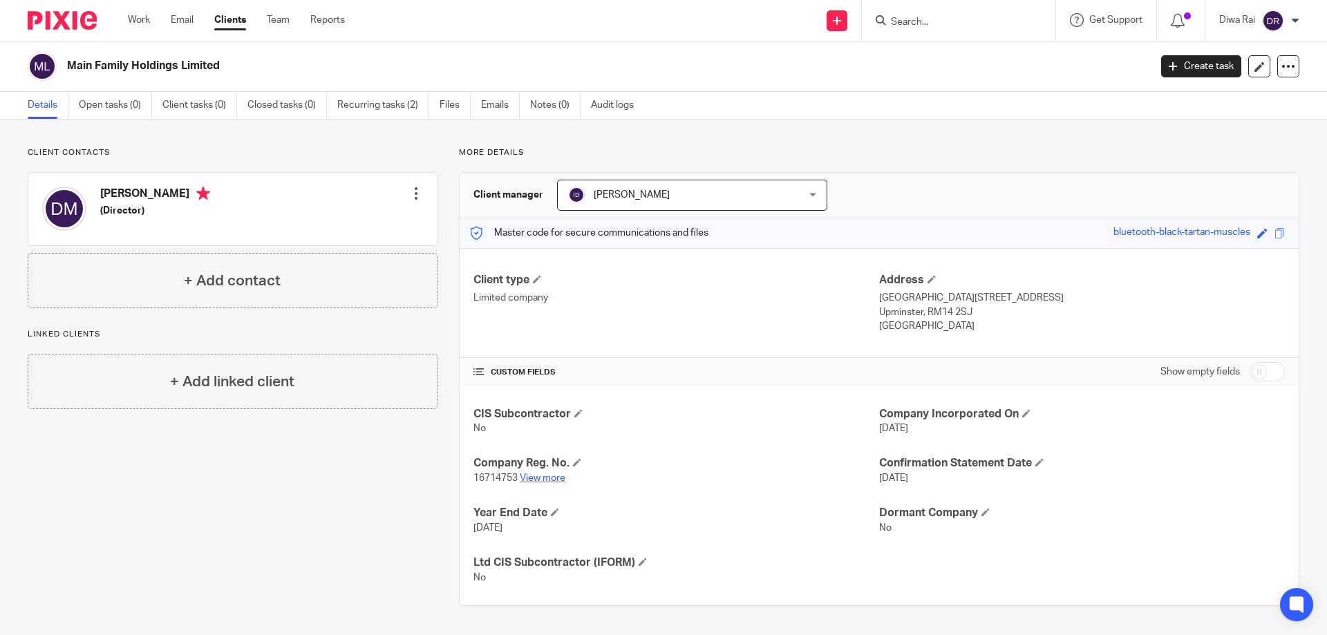  Describe the element at coordinates (232, 335) in the screenshot. I see `p: Linked clients` at that location.